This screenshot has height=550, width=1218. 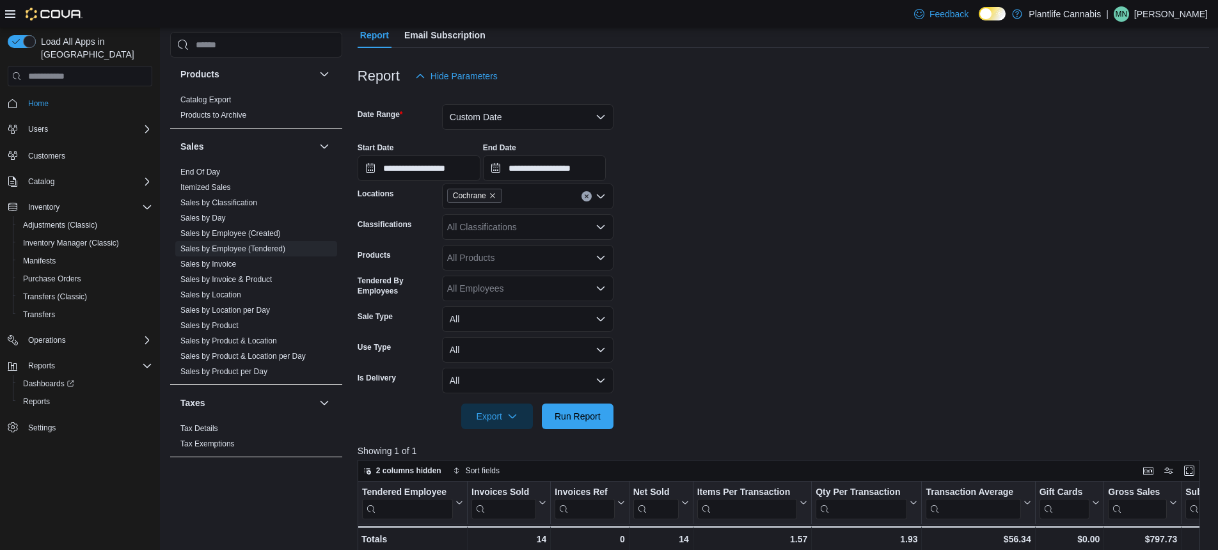 I want to click on button: Manifests, so click(x=85, y=261).